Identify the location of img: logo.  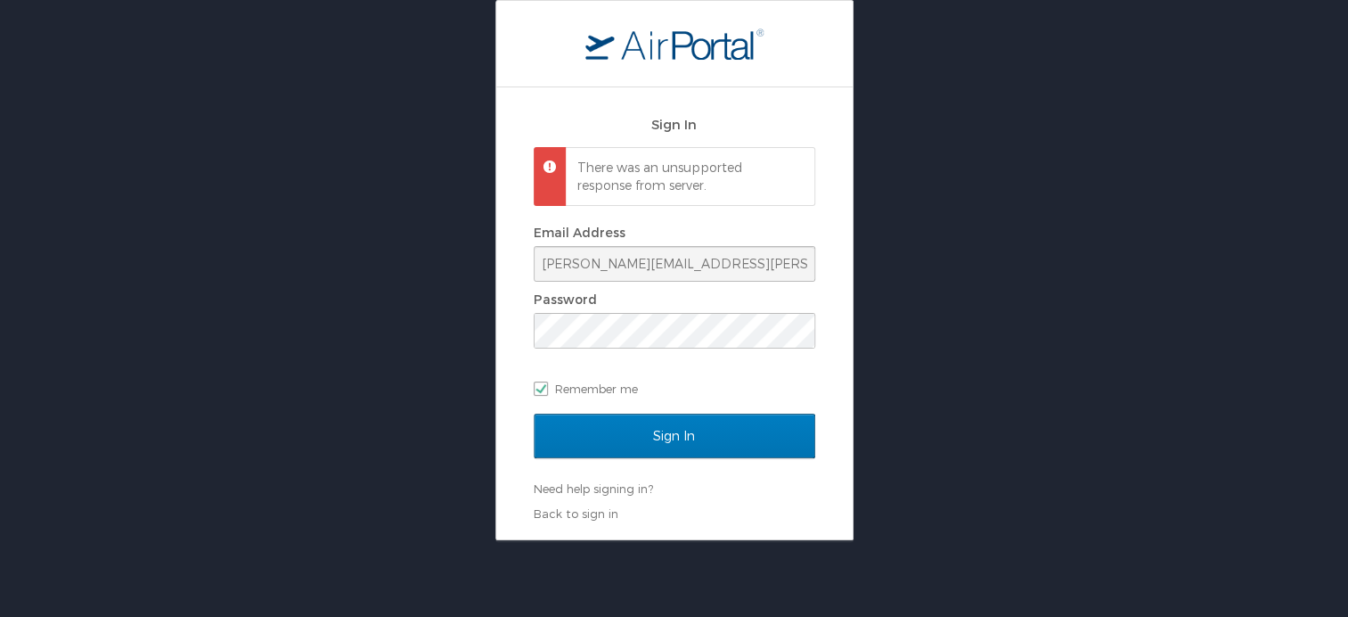
(674, 44).